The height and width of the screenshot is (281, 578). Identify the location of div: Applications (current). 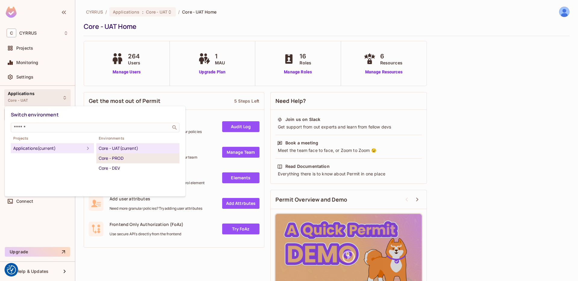
(49, 148).